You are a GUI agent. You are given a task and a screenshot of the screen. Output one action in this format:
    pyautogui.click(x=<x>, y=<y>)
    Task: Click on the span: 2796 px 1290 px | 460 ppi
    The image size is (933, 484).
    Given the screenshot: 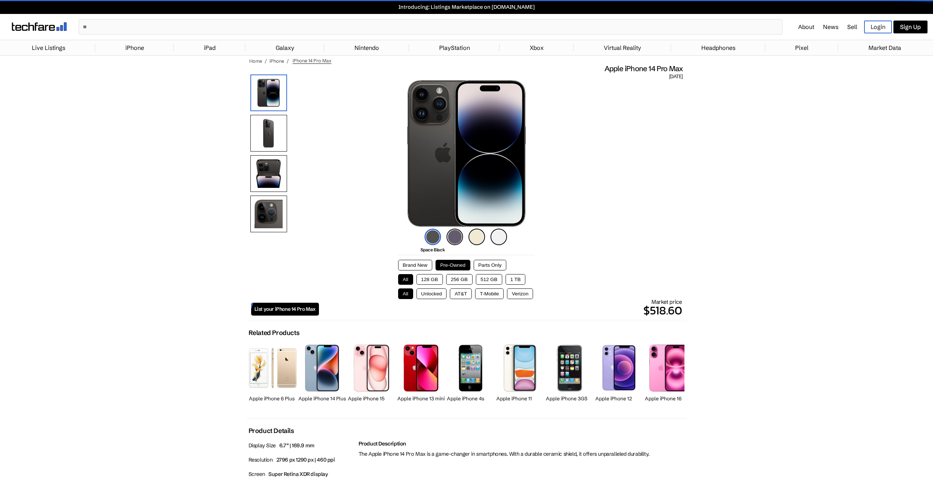 What is the action you would take?
    pyautogui.click(x=306, y=459)
    